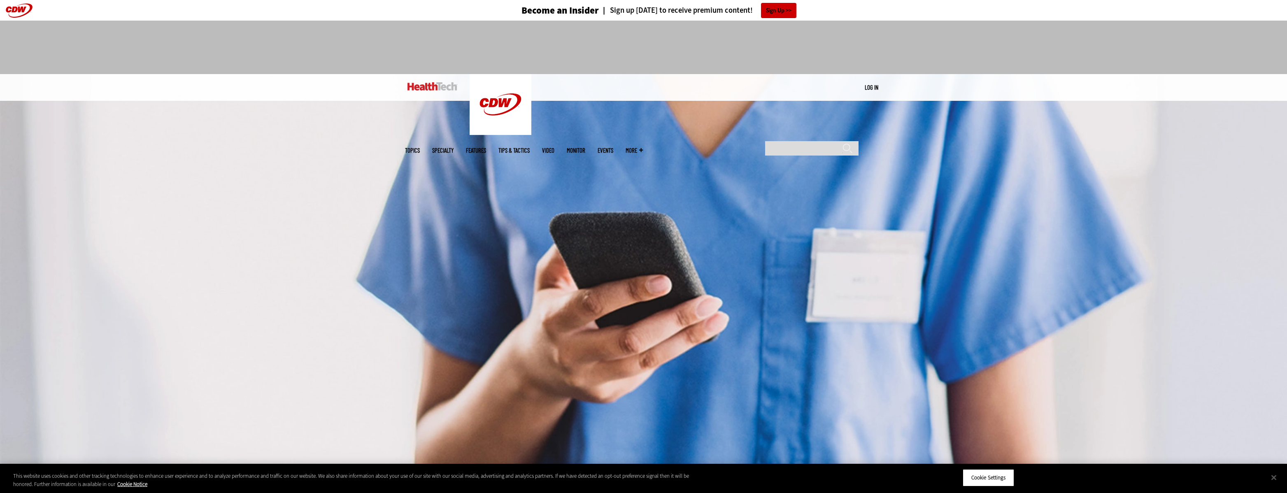  Describe the element at coordinates (1274, 478) in the screenshot. I see `button: Close` at that location.